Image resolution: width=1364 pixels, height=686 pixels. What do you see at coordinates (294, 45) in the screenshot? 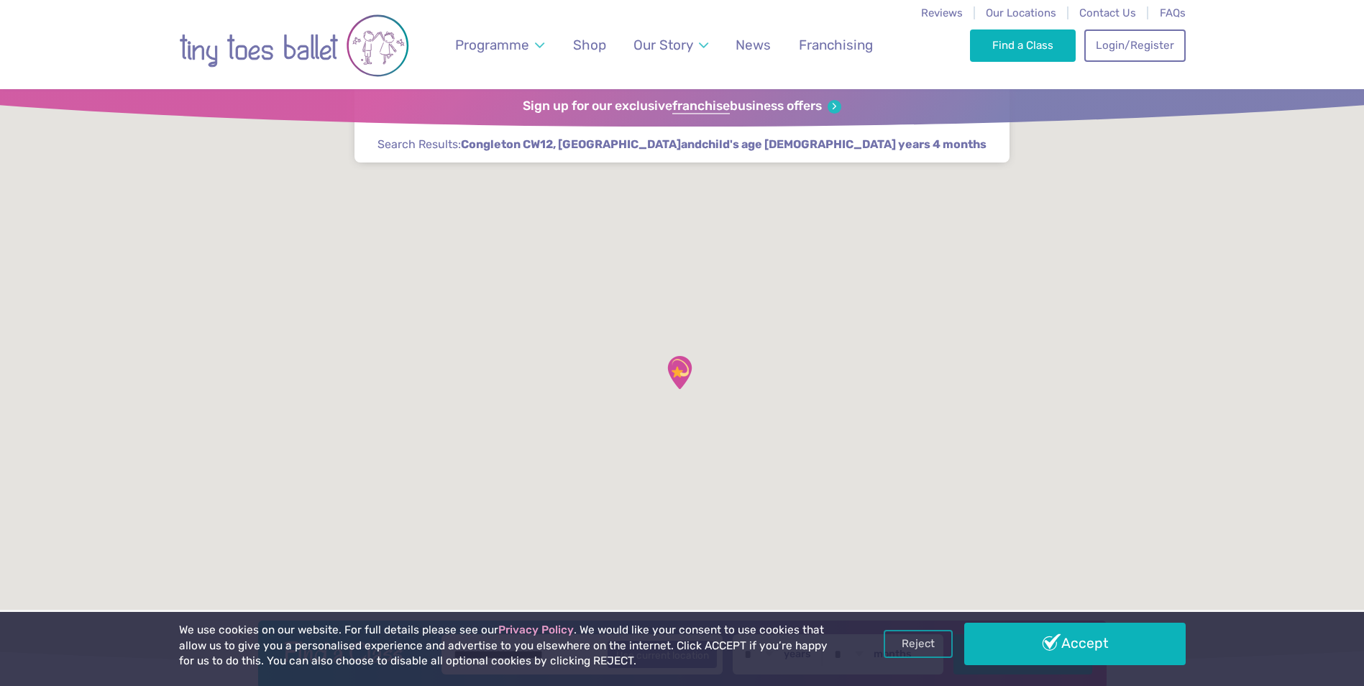
I see `img: tiny toes ballet` at bounding box center [294, 45].